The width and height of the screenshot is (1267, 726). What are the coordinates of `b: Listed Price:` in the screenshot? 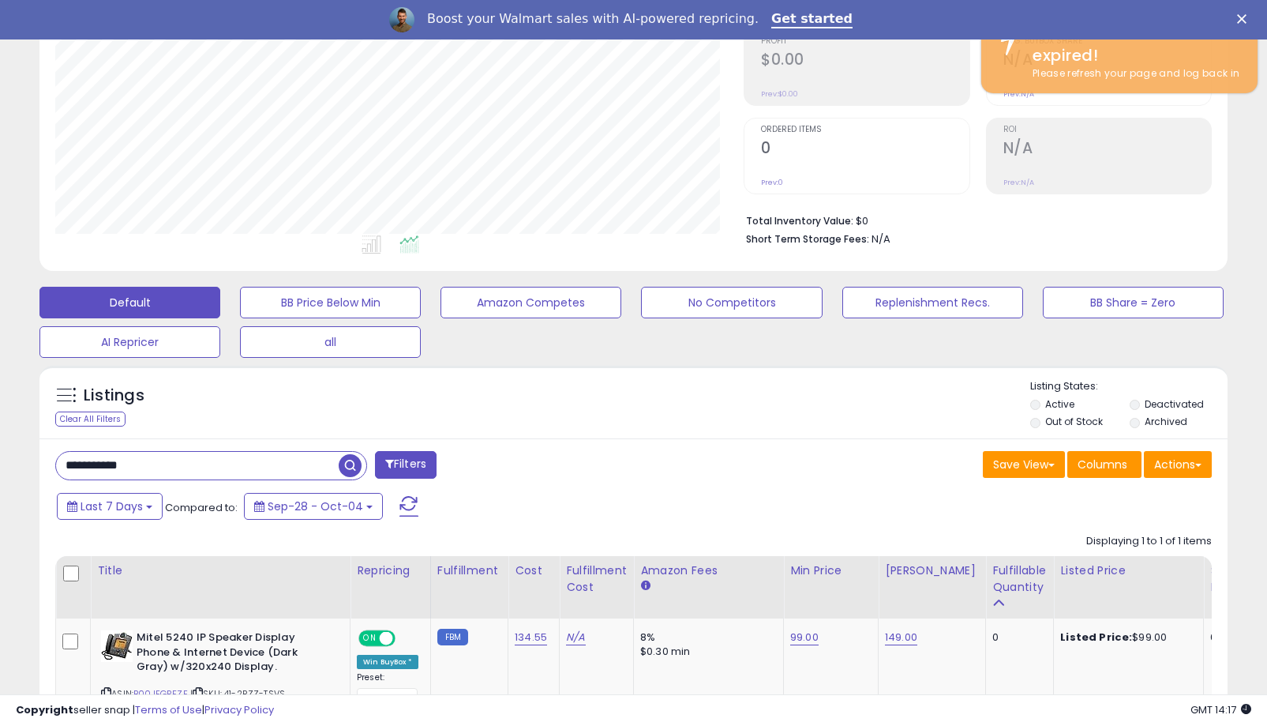 It's located at (1096, 636).